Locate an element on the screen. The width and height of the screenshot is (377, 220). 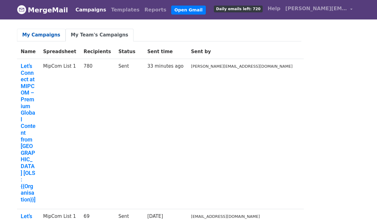
a: Help is located at coordinates (274, 9).